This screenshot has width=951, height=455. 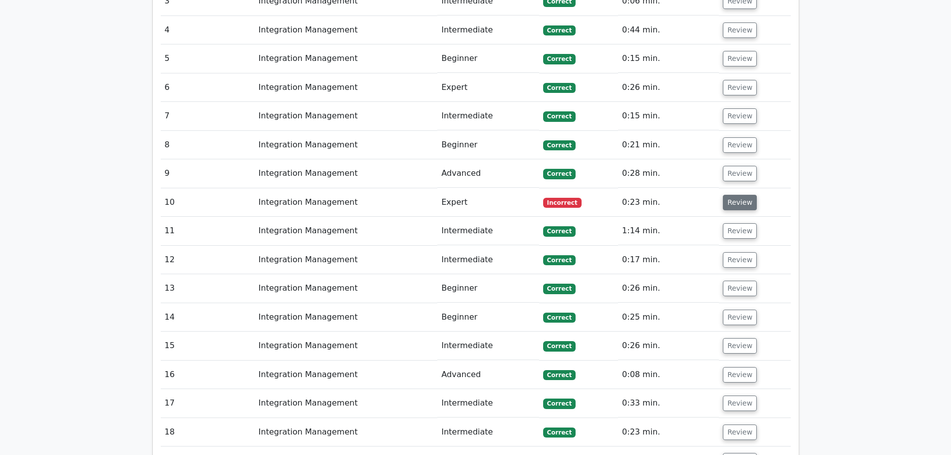 I want to click on td: 8, so click(x=208, y=145).